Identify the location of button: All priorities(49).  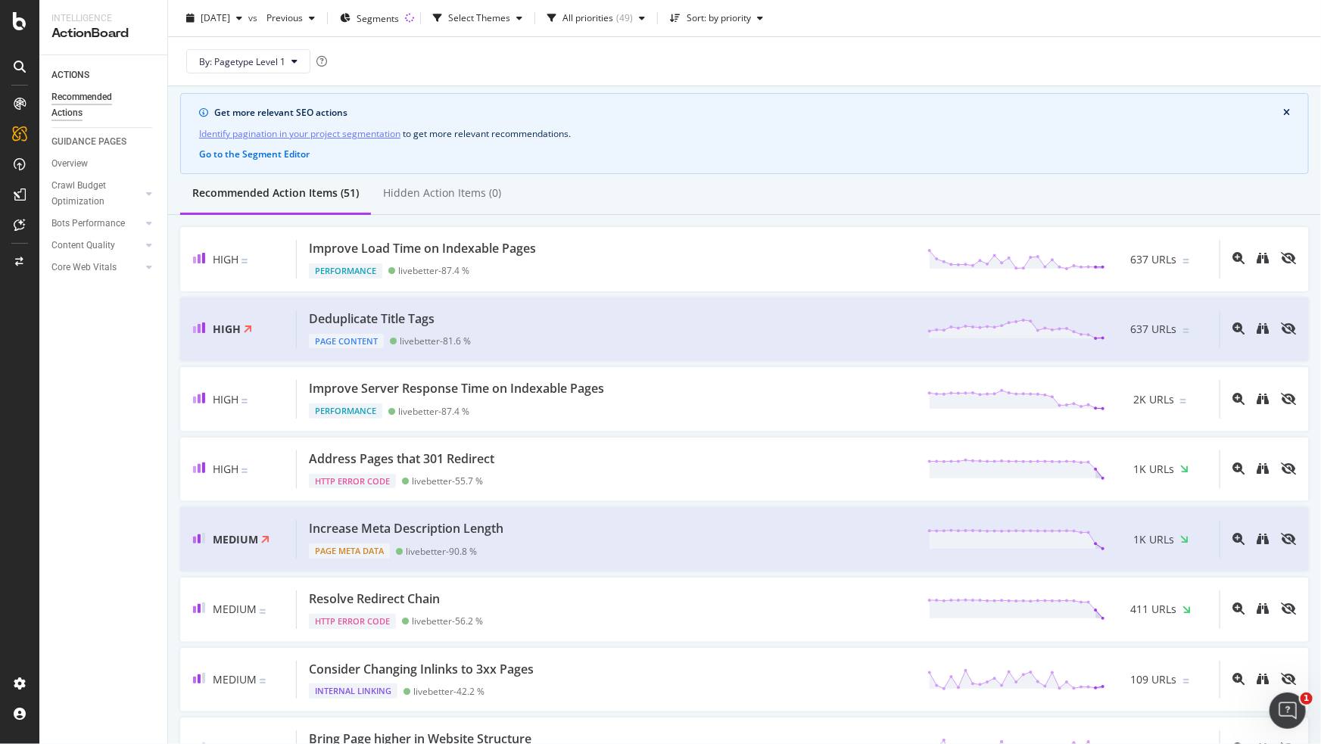
(596, 18).